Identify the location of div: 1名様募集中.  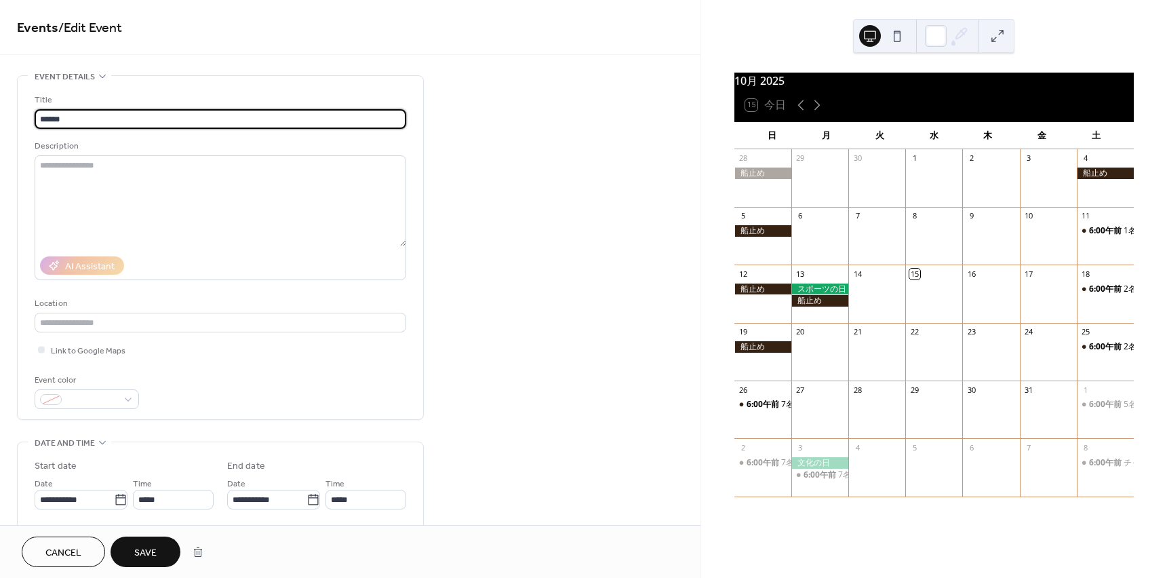
(1105, 230).